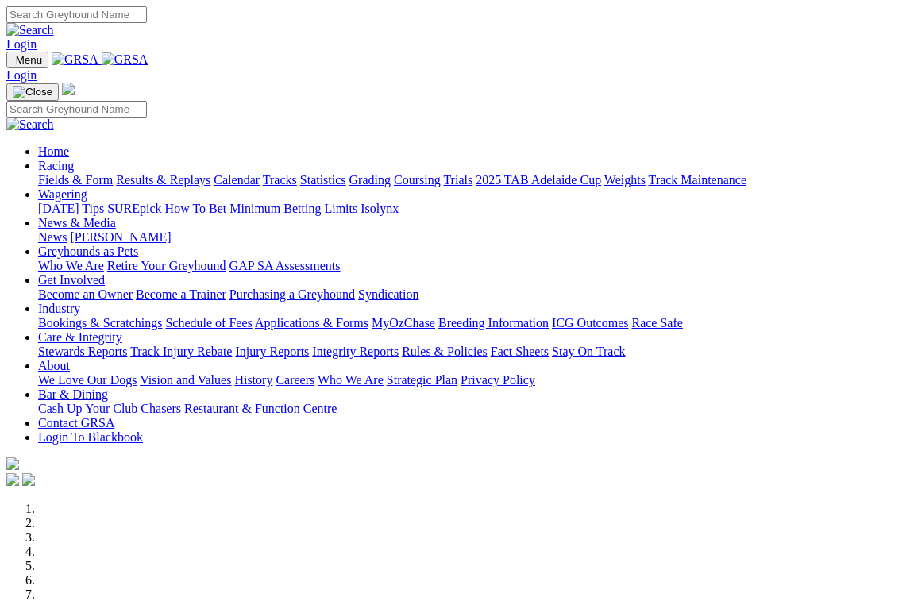 The height and width of the screenshot is (601, 918). I want to click on a: Injury Reports, so click(272, 351).